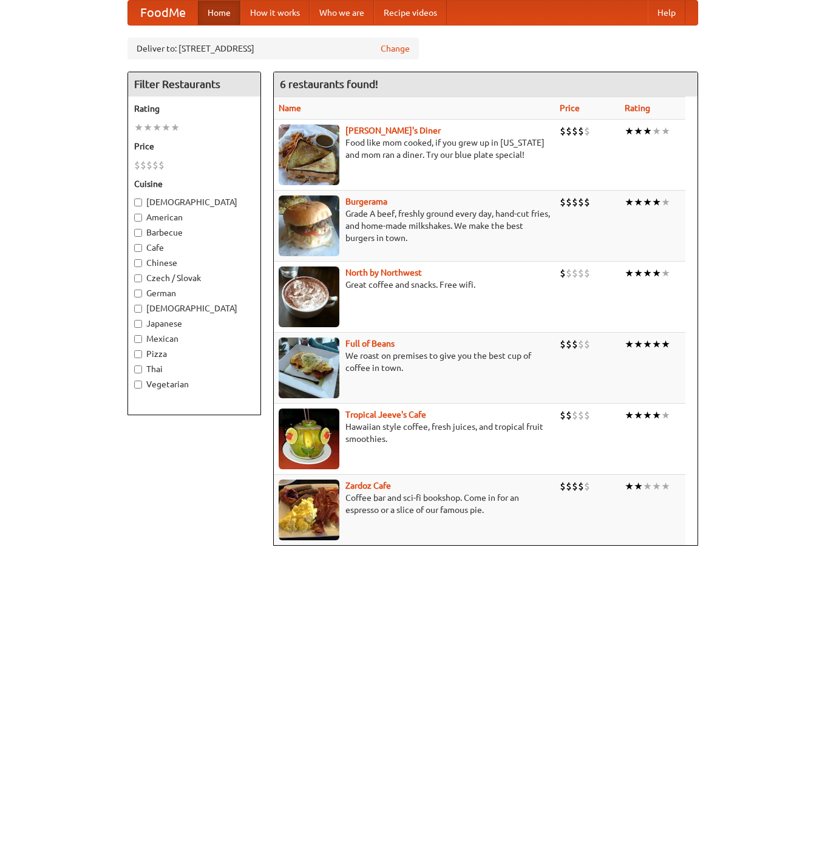  I want to click on a: Change, so click(395, 49).